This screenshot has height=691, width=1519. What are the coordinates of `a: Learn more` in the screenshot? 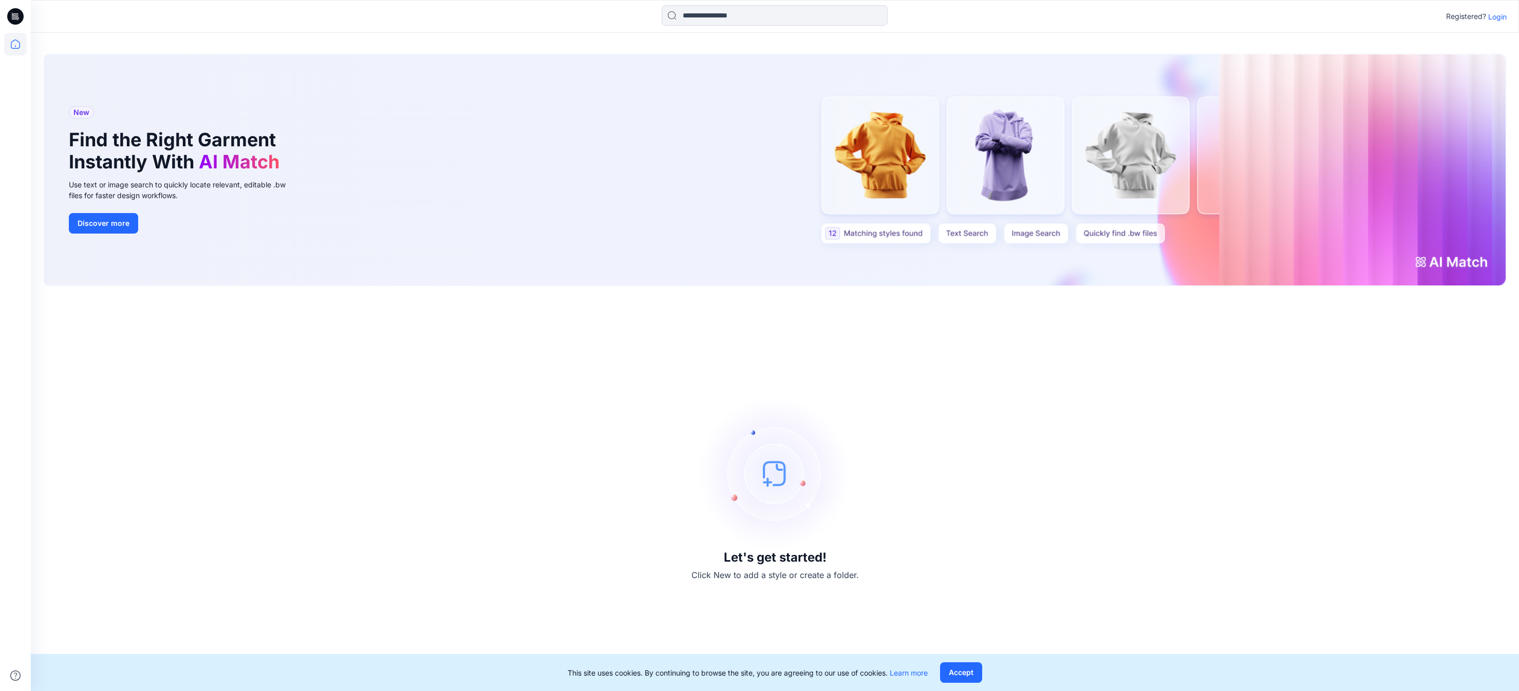 It's located at (909, 673).